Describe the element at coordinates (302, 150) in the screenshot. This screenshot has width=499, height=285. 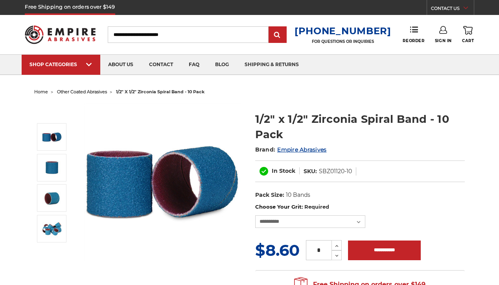
I see `a: Empire Abrasives` at that location.